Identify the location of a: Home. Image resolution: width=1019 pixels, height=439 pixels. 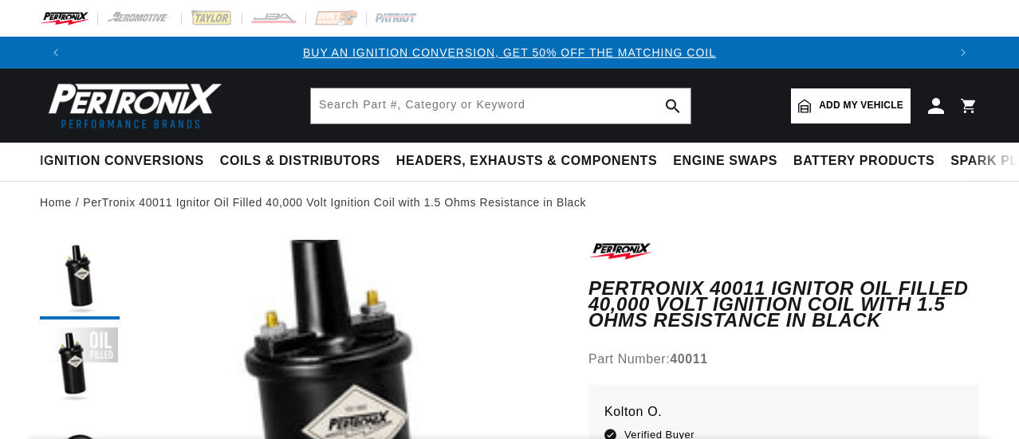
(56, 202).